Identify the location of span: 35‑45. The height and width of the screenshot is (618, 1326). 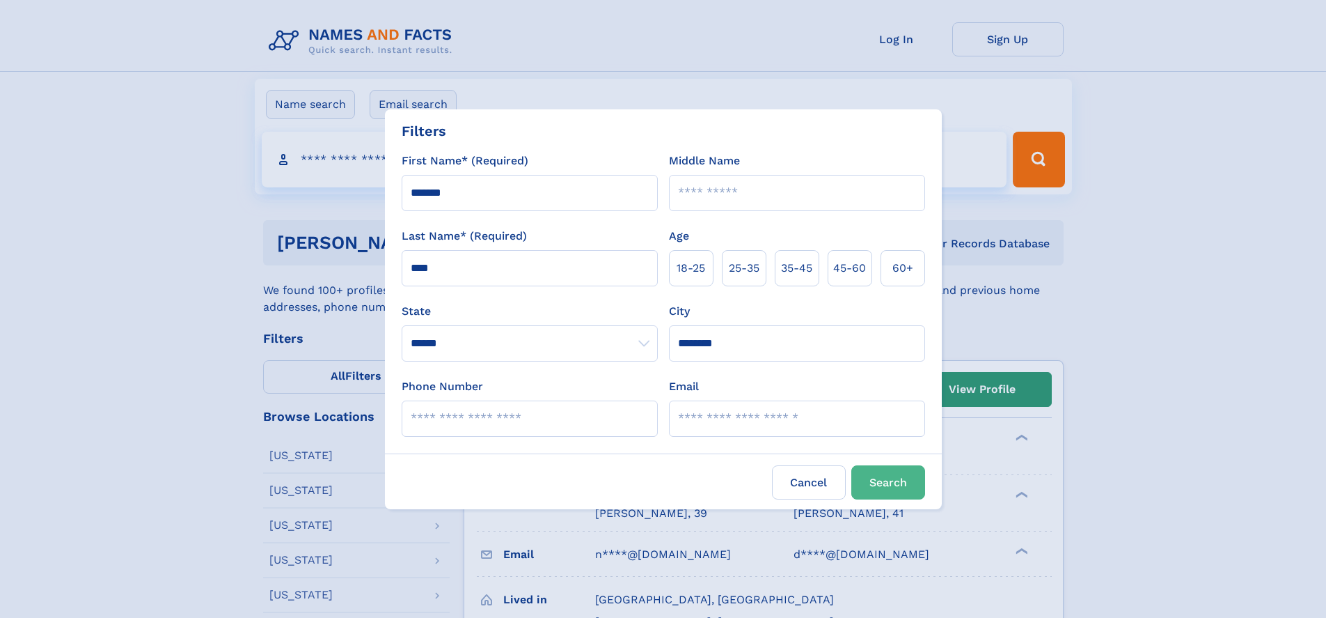
(797, 268).